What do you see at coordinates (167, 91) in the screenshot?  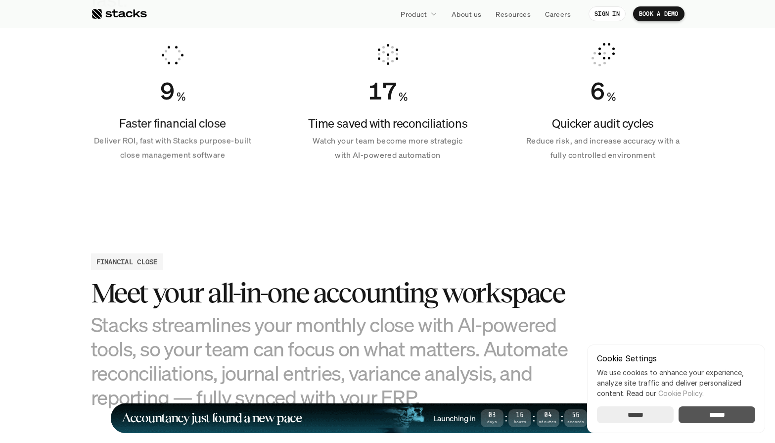 I see `div: Counter ends at 50` at bounding box center [167, 91].